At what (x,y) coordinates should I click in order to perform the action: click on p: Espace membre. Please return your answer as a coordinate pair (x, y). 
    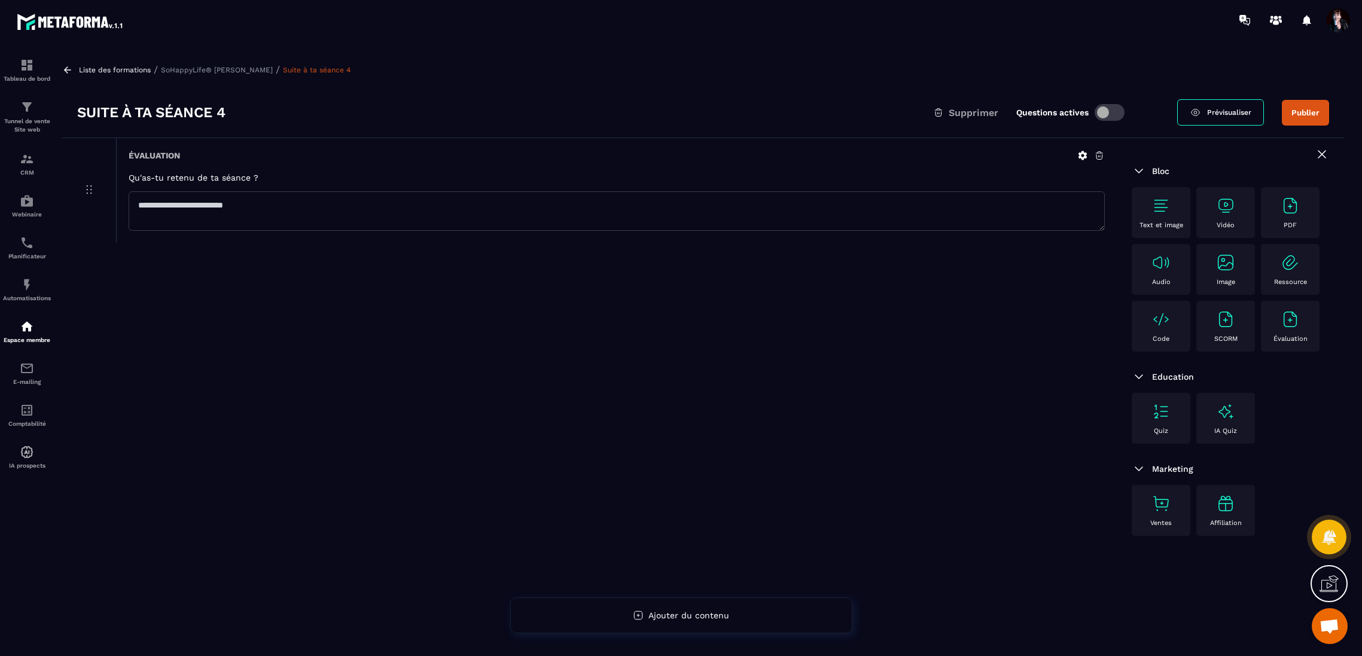
    Looking at the image, I should click on (27, 340).